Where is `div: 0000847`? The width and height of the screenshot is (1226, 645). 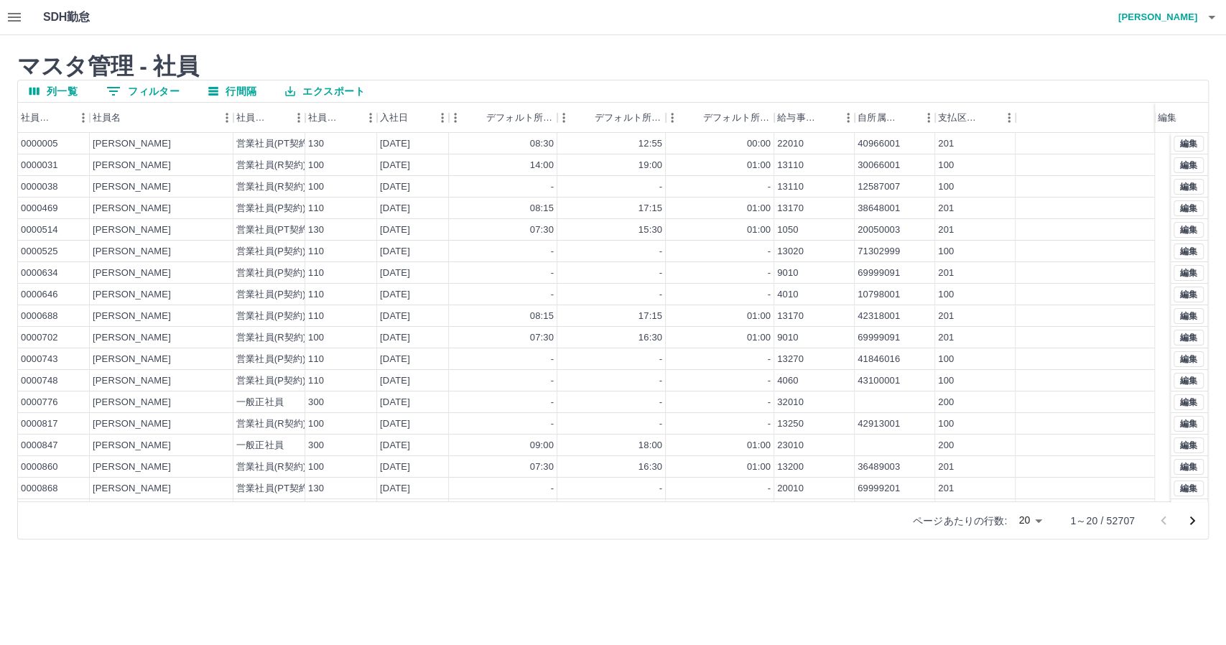 div: 0000847 is located at coordinates (40, 445).